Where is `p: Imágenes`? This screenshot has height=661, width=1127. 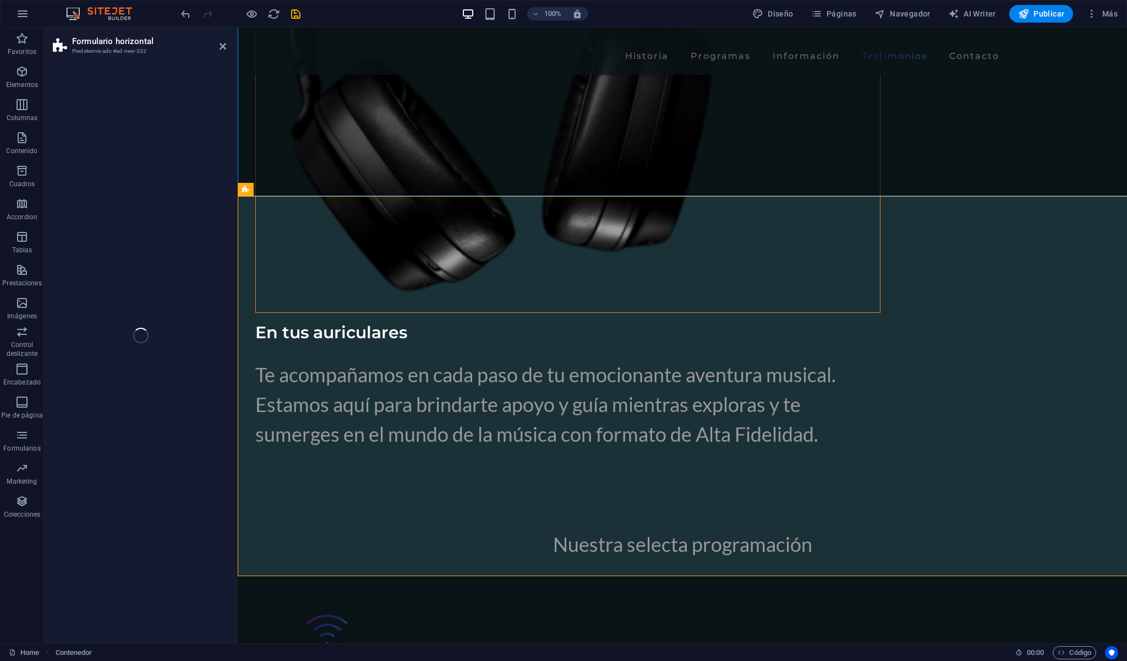 p: Imágenes is located at coordinates (22, 316).